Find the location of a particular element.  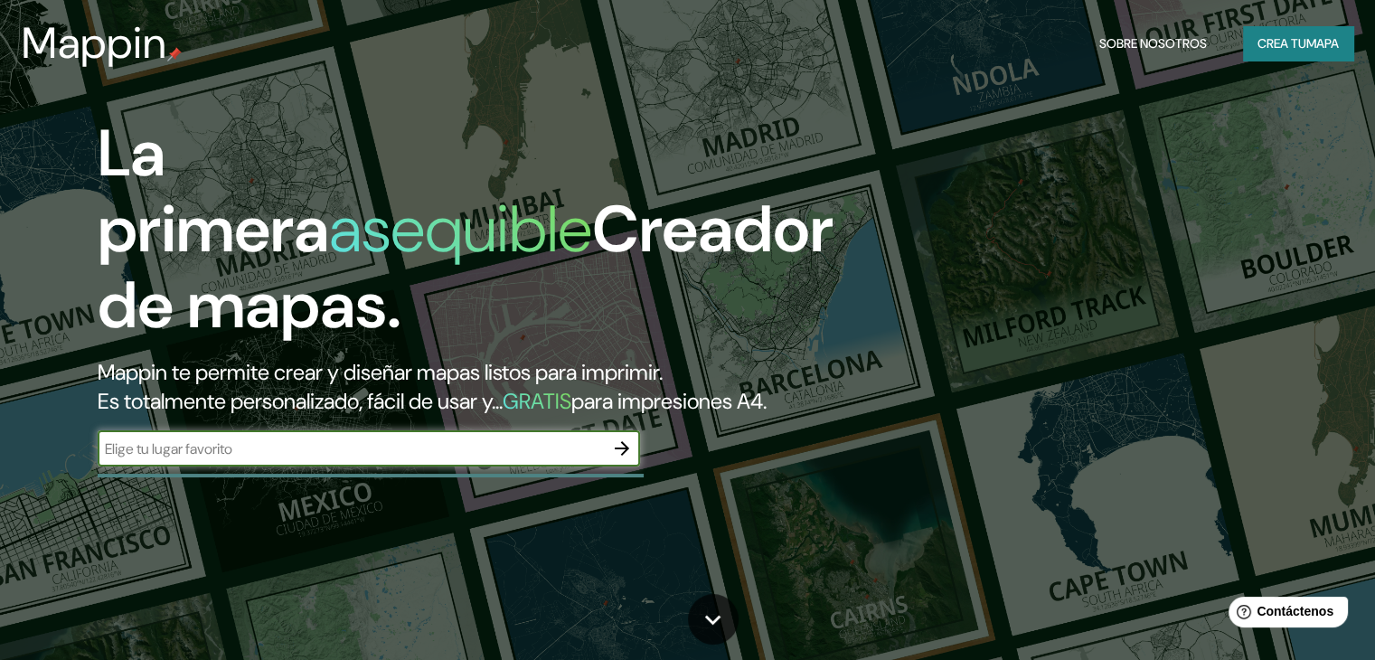

font: GRATIS is located at coordinates (537, 401).